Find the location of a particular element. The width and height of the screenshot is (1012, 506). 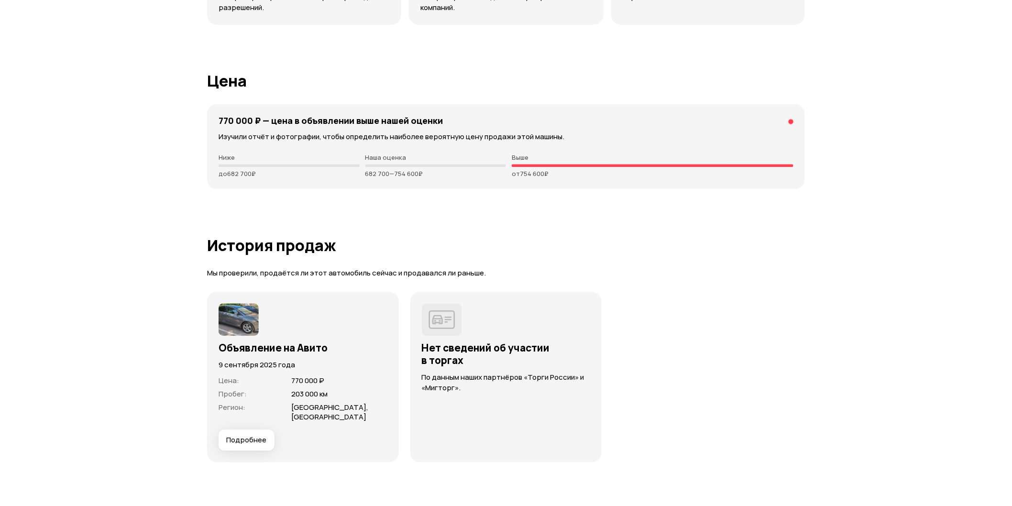

p: 682 700 — 754 600 ₽ is located at coordinates (436, 174).